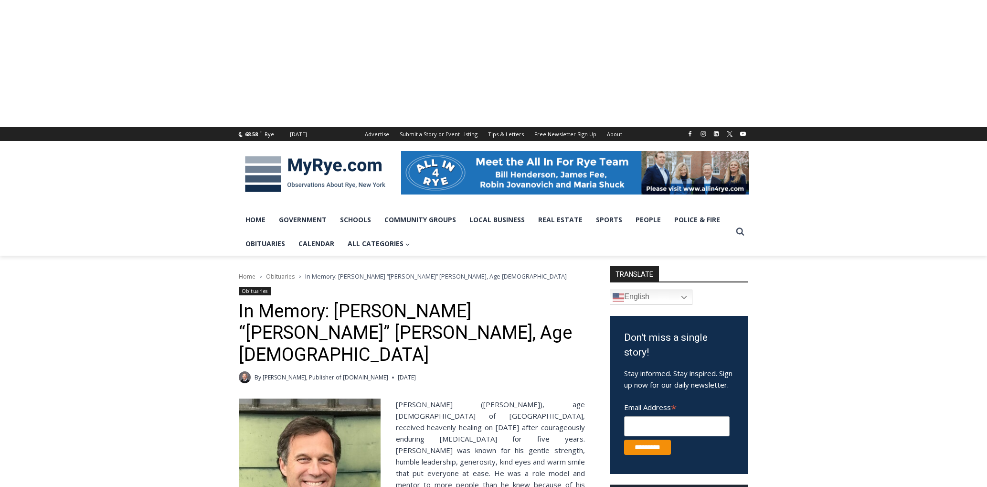  What do you see at coordinates (412, 276) in the screenshot?
I see `nav: Breadcrumbs` at bounding box center [412, 276].